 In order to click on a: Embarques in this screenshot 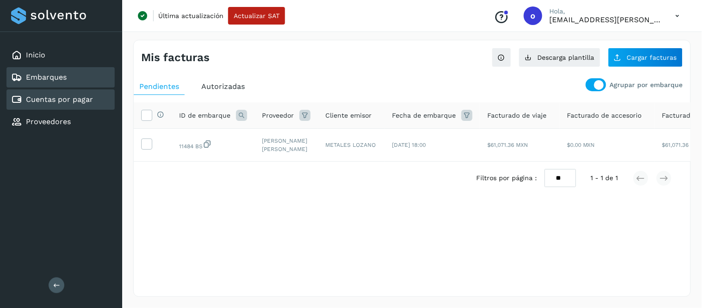, I will do `click(46, 77)`.